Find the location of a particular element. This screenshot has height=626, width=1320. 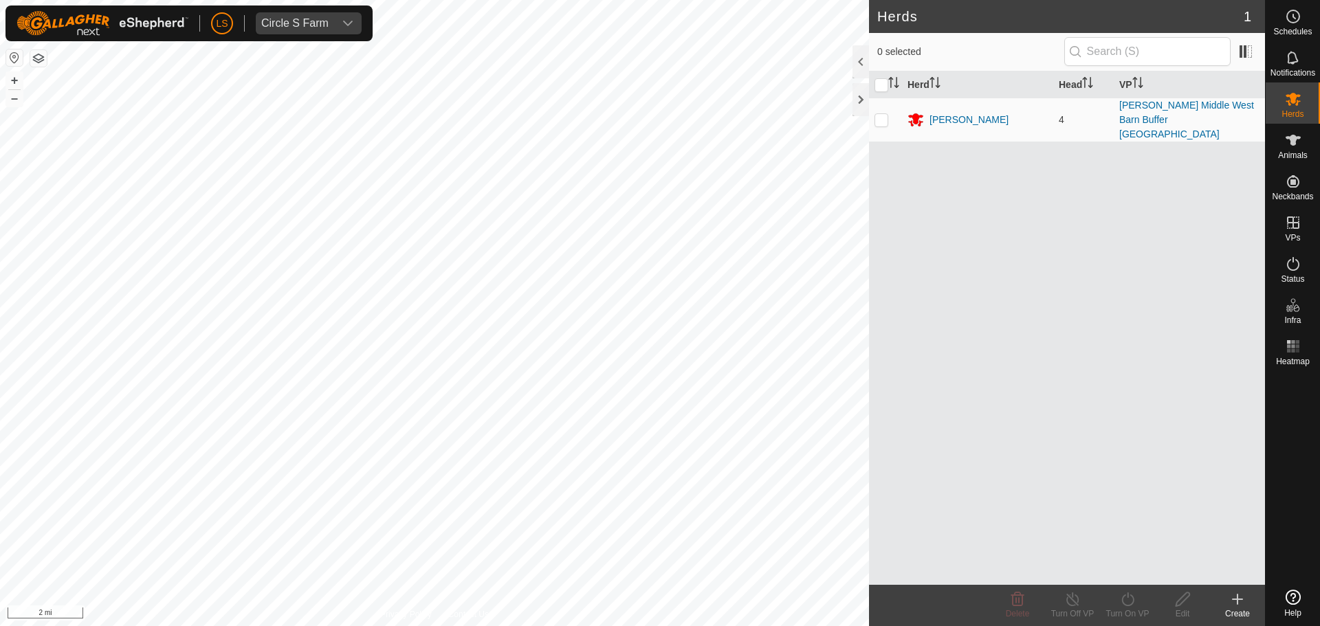

div: Turn On VP is located at coordinates (1127, 614).